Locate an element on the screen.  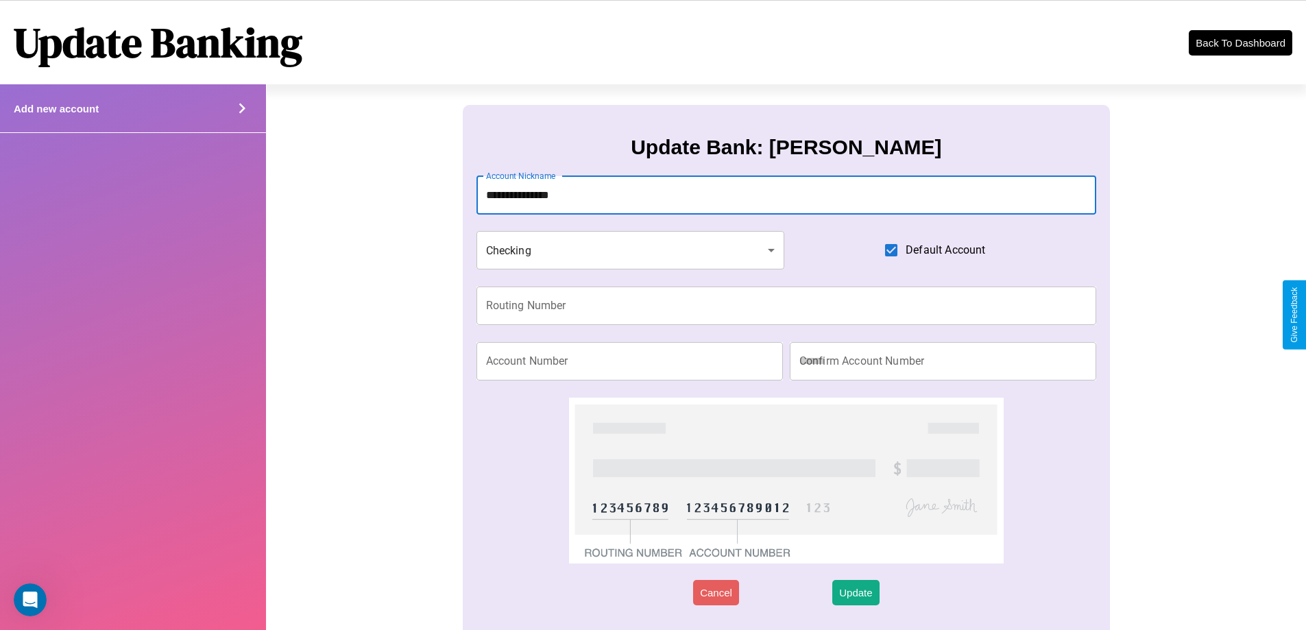
span: Default Account is located at coordinates (945, 250).